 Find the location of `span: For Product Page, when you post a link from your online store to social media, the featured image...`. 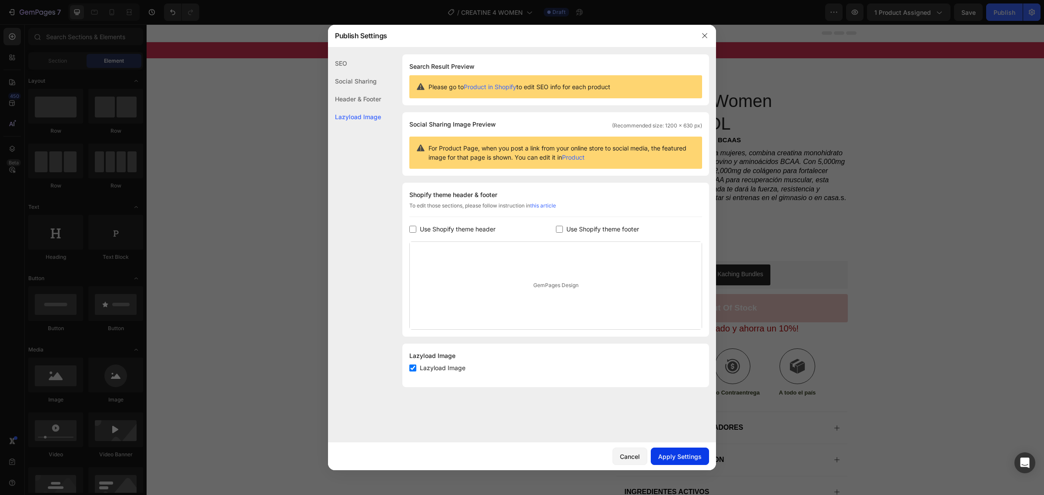

span: For Product Page, when you post a link from your online store to social media, the featured image... is located at coordinates (561, 153).